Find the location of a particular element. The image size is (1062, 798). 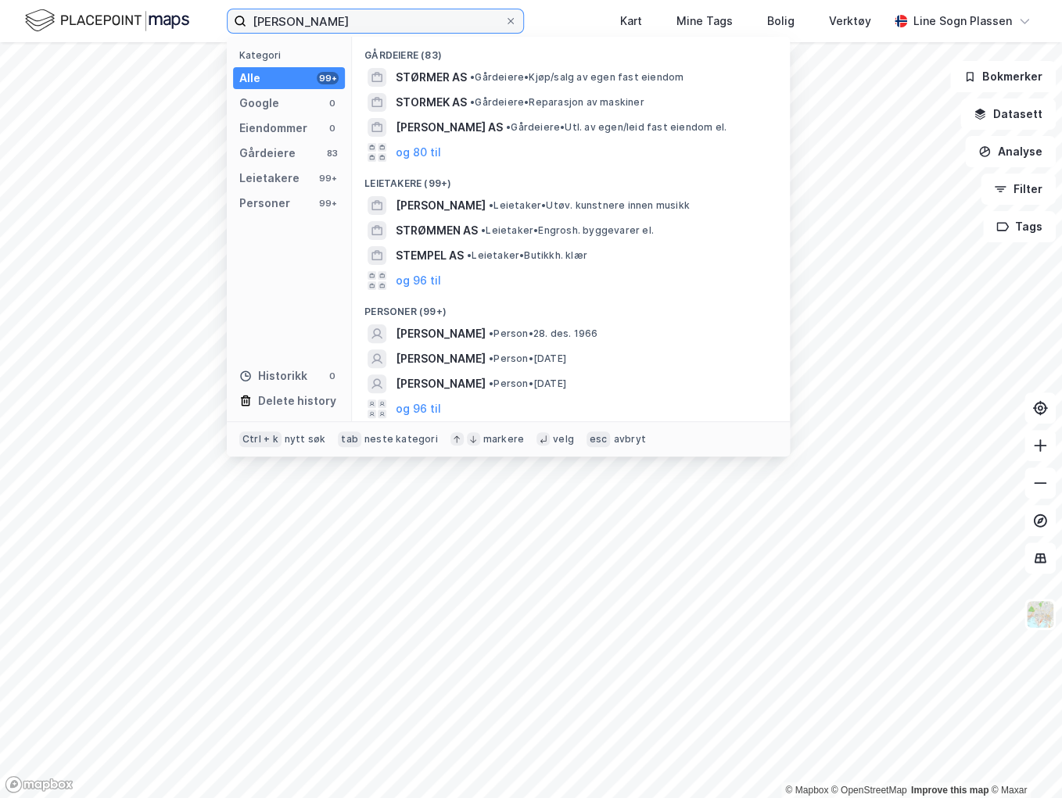

input: Søk på adresse, matrikkel, gårdeiere, leietakere eller personer is located at coordinates (375, 21).